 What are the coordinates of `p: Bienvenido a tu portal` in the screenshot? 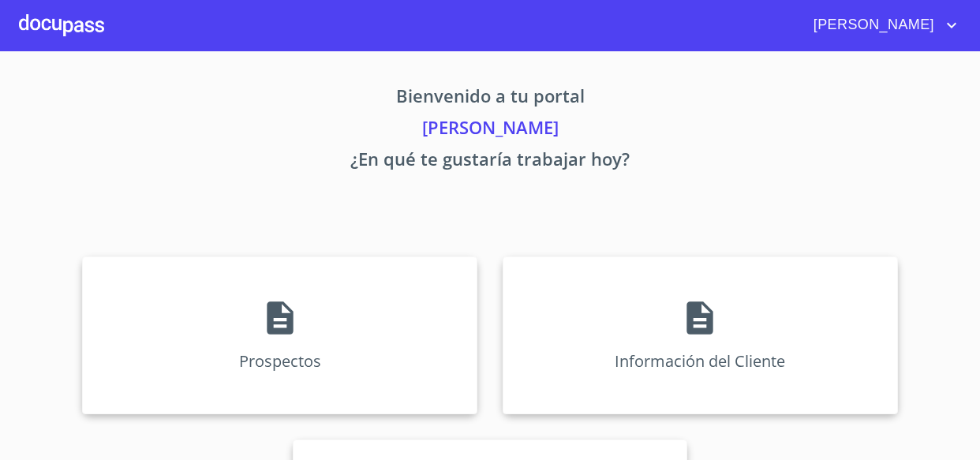 It's located at (490, 99).